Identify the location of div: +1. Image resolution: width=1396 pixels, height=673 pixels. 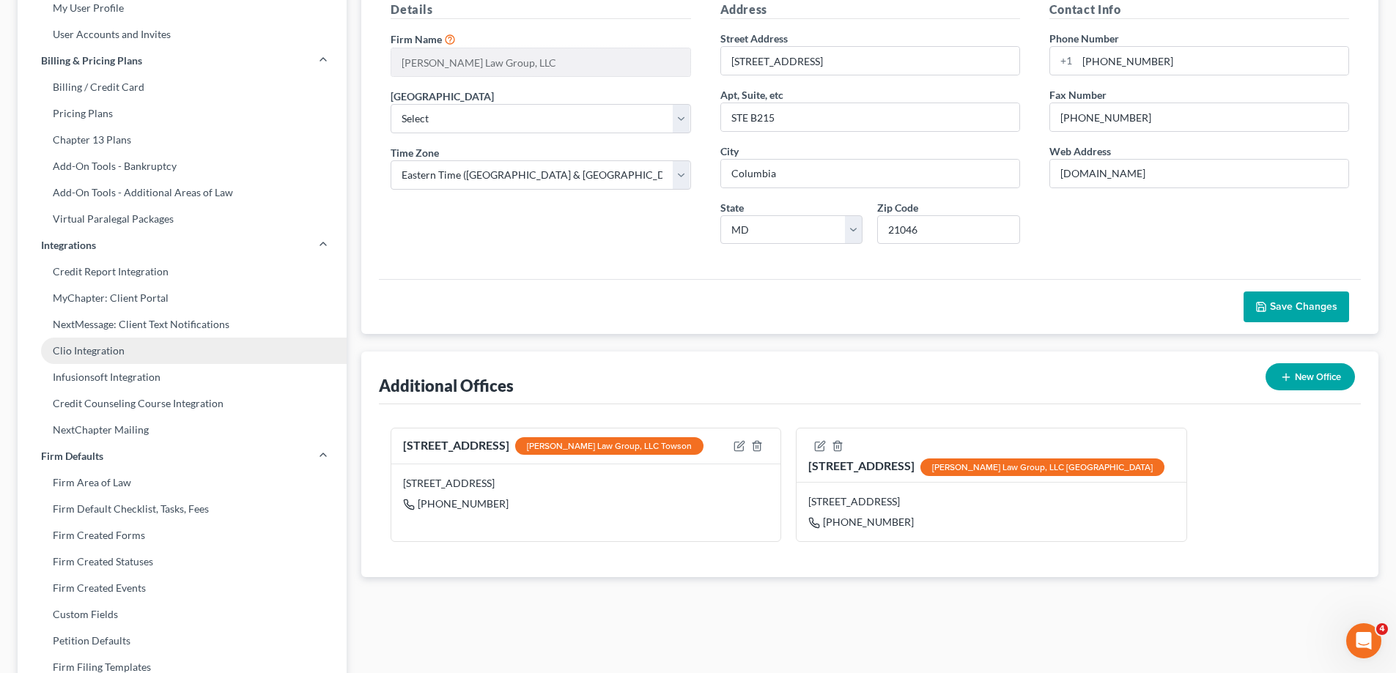
(1063, 61).